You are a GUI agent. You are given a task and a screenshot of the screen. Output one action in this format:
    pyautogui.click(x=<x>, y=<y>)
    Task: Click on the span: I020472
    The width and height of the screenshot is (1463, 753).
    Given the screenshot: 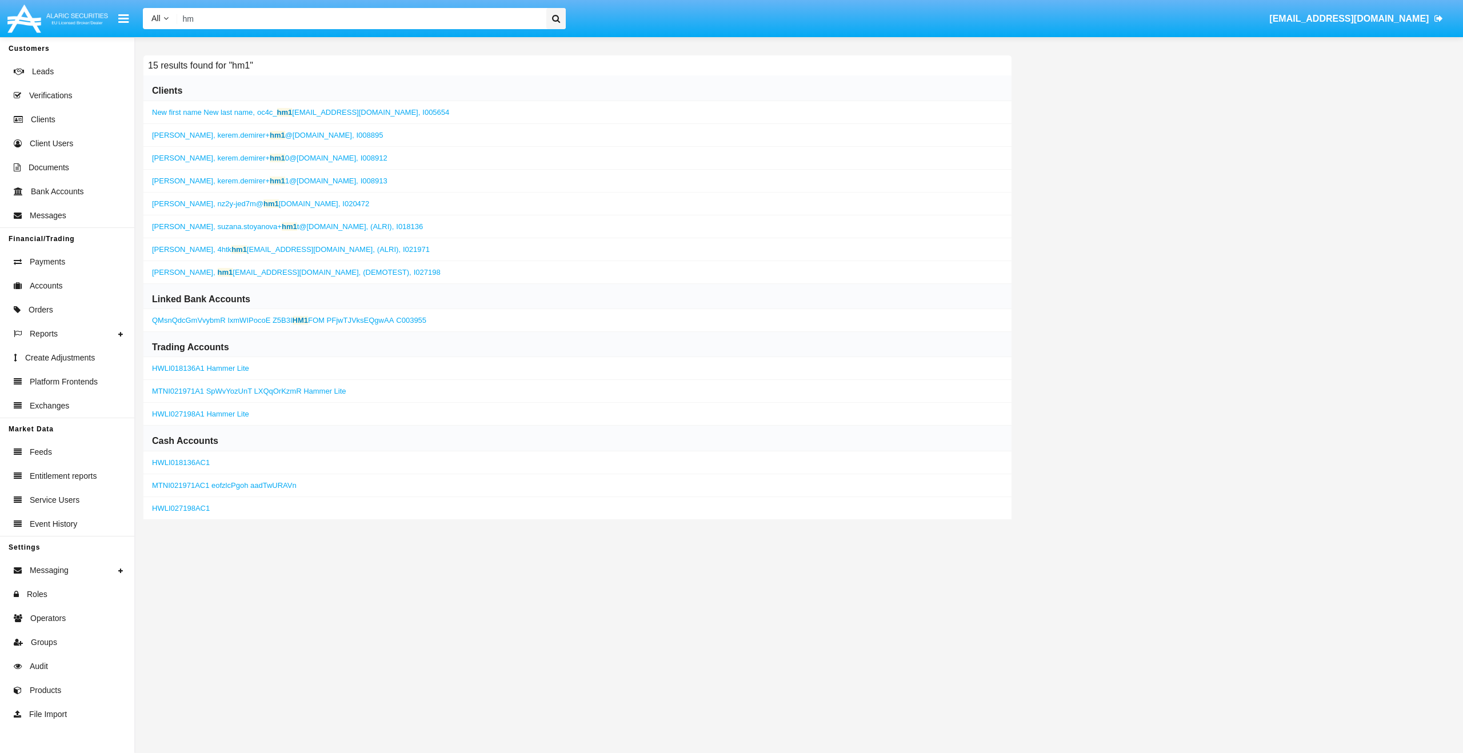 What is the action you would take?
    pyautogui.click(x=356, y=204)
    